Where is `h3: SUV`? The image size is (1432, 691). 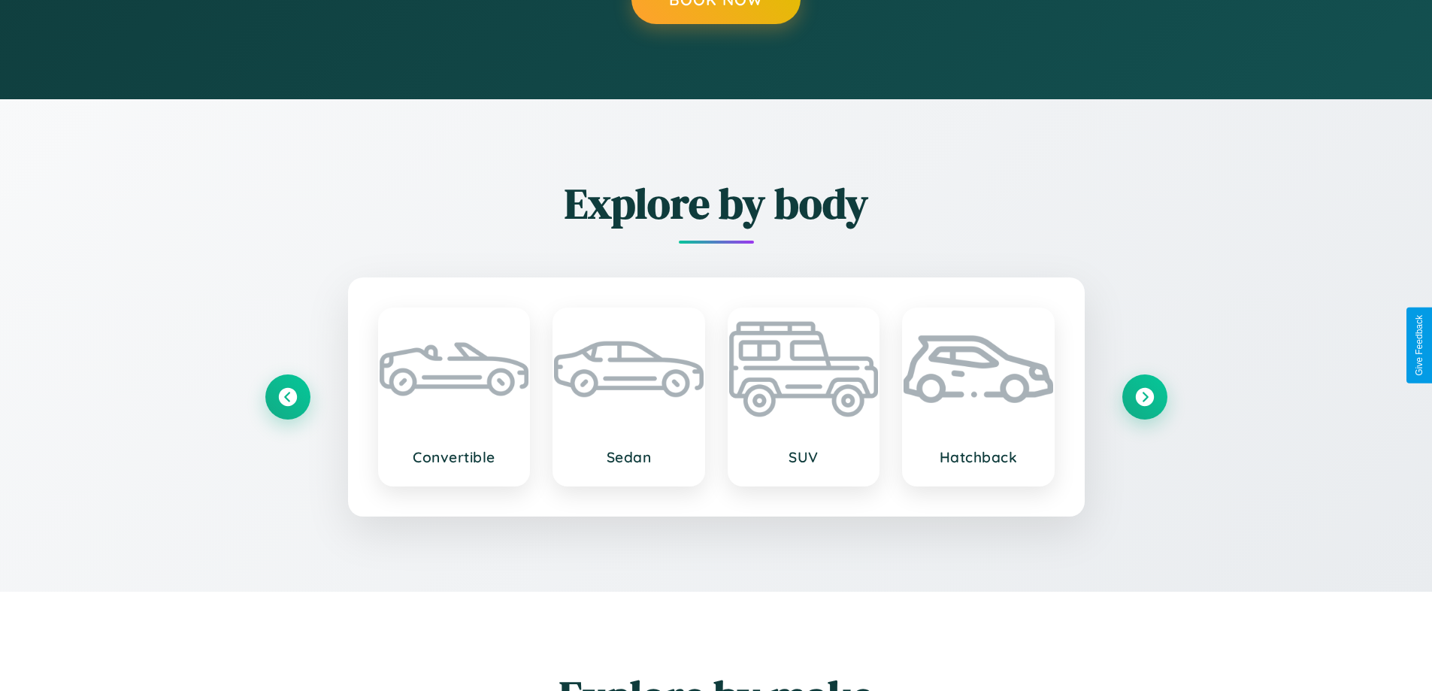
h3: SUV is located at coordinates (804, 457).